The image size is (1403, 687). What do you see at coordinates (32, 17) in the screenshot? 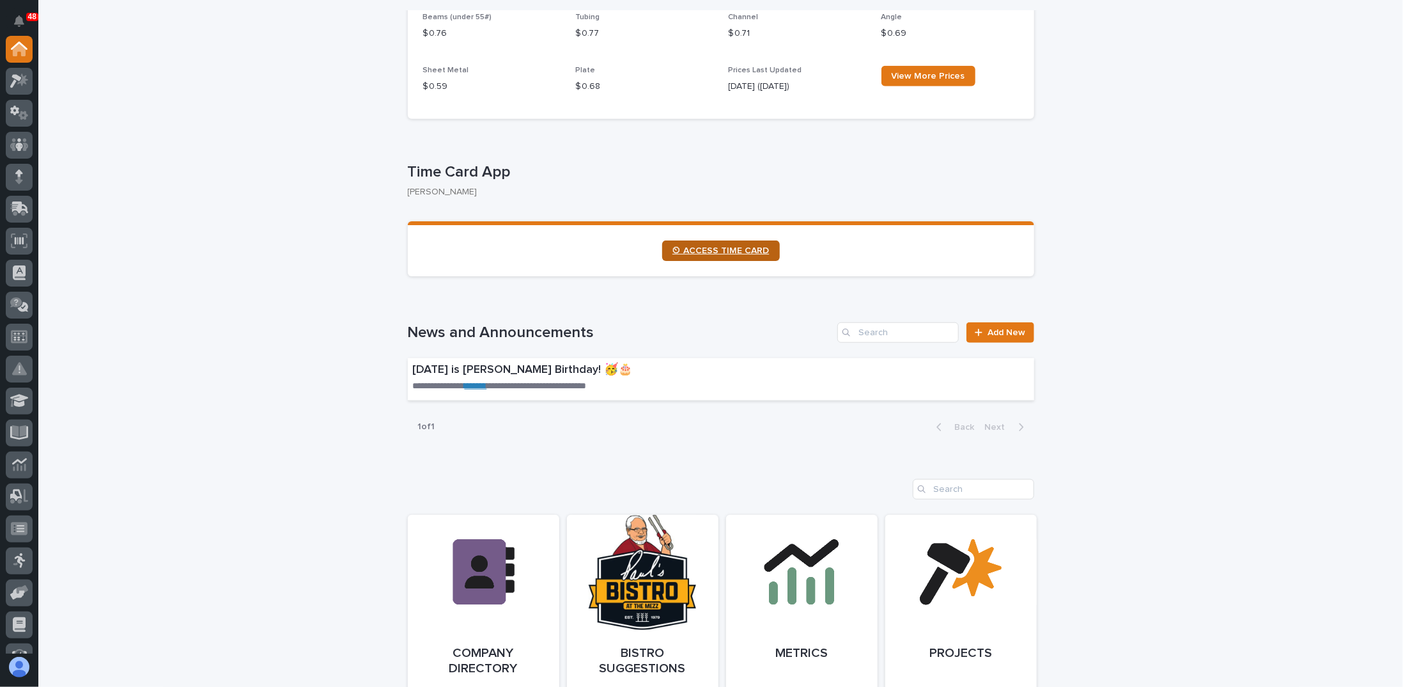
I see `p: 48` at bounding box center [32, 17].